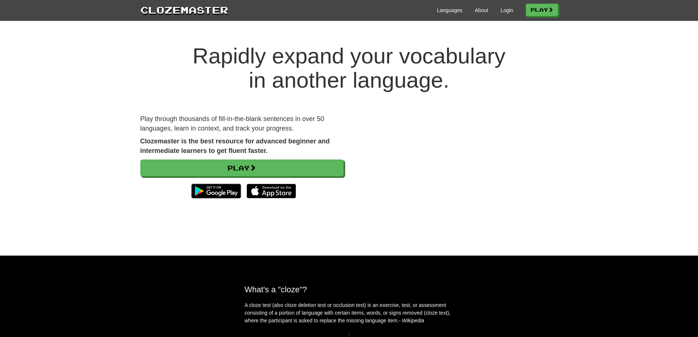 This screenshot has width=698, height=337. Describe the element at coordinates (349, 313) in the screenshot. I see `p: A cloze test (also cloze deletion test or occlusion test) is an exercise, test, or assessment con...` at that location.